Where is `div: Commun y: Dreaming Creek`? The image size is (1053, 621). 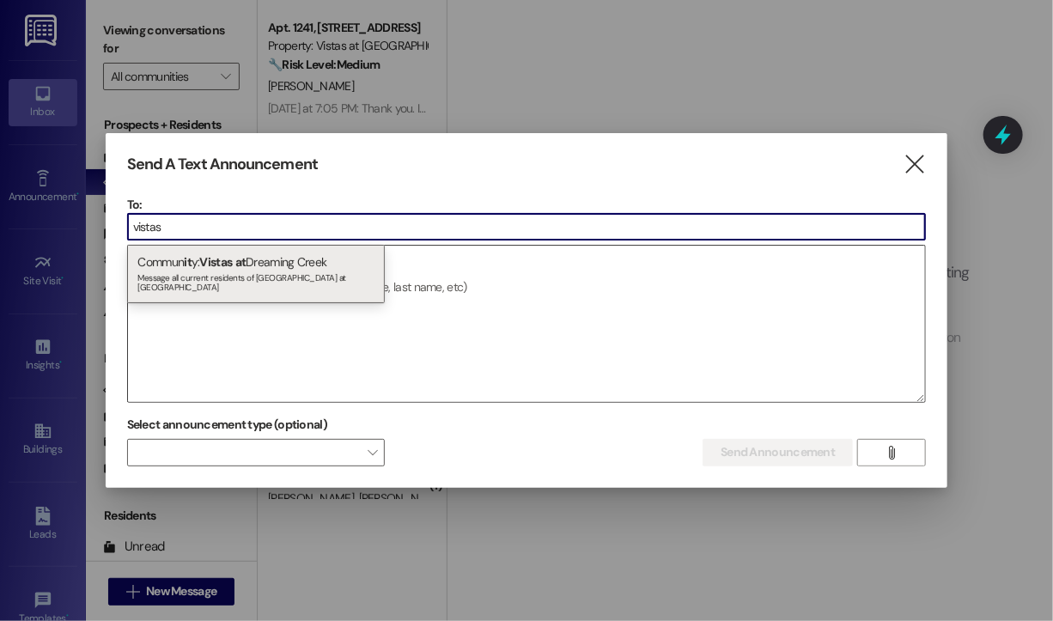 div: Commun y: Dreaming Creek is located at coordinates (256, 274).